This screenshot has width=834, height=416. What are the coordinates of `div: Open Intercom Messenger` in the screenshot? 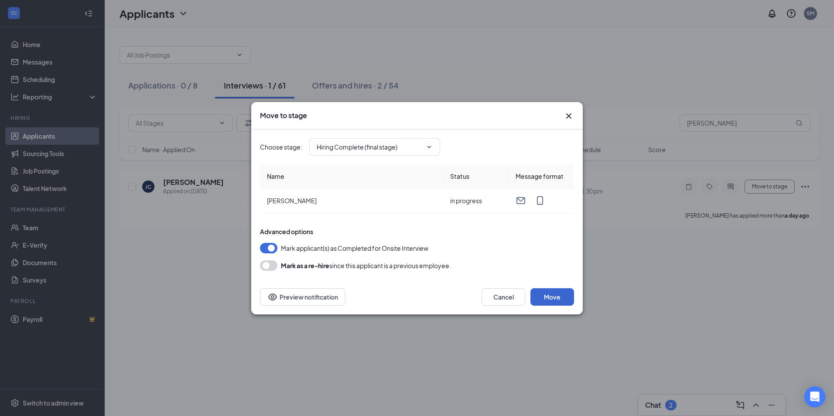 It's located at (815, 397).